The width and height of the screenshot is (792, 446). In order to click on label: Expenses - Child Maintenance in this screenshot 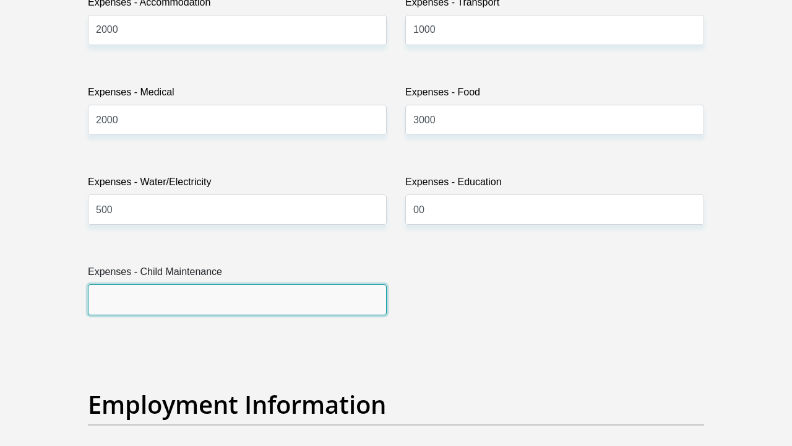, I will do `click(237, 274)`.